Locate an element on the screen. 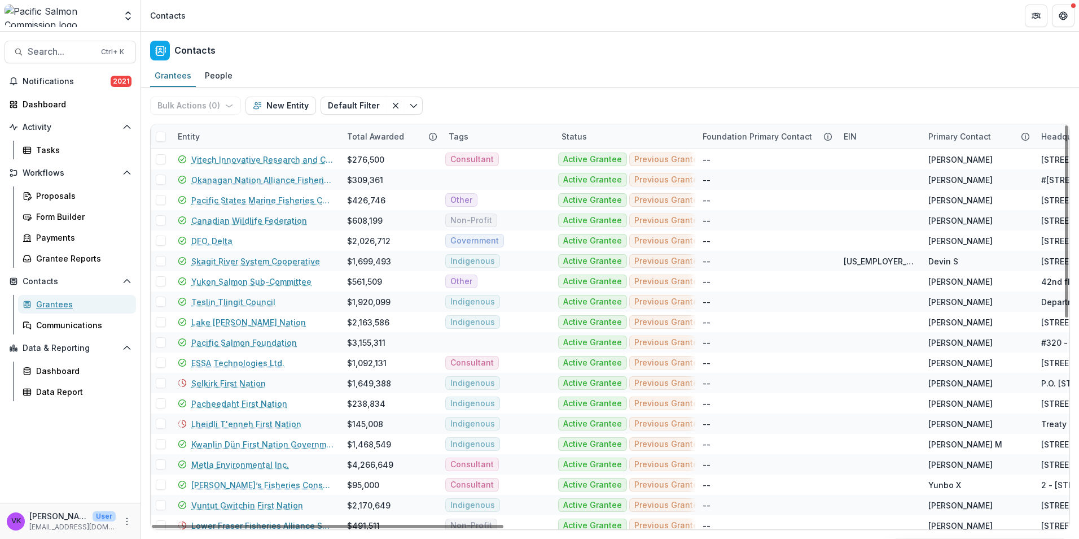  a: Pacheedaht First Nation is located at coordinates (239, 403).